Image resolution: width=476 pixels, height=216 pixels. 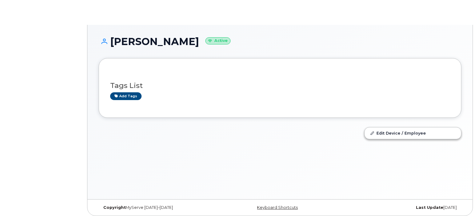 I want to click on strong: Copyright, so click(x=114, y=208).